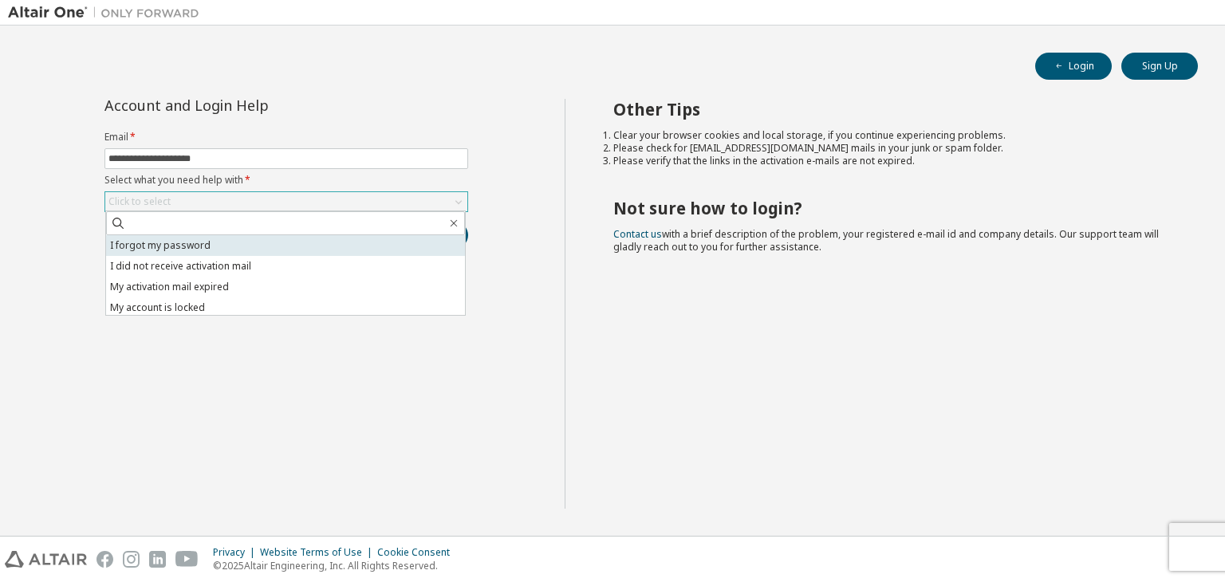  What do you see at coordinates (286, 180) in the screenshot?
I see `label: Select what you need help with` at bounding box center [286, 180].